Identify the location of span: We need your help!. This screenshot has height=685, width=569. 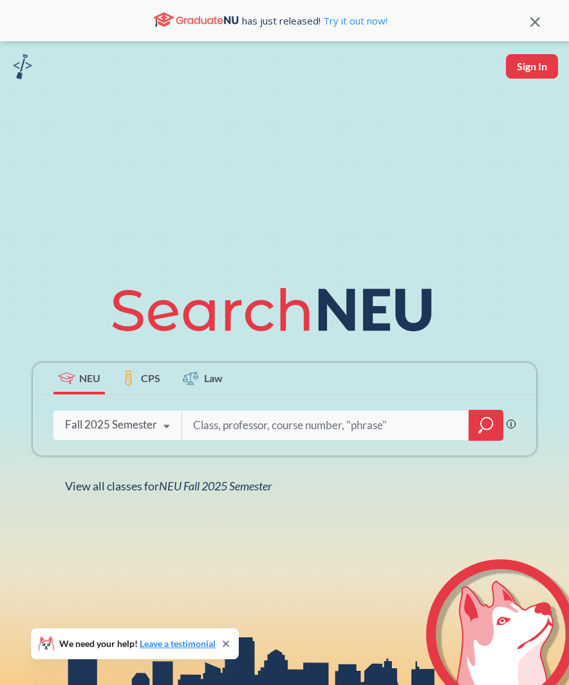
(137, 643).